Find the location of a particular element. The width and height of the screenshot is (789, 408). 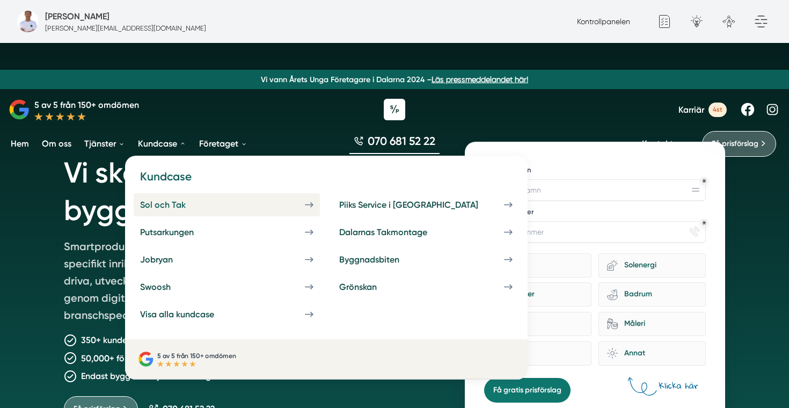

a: Swoosh is located at coordinates (226, 287).